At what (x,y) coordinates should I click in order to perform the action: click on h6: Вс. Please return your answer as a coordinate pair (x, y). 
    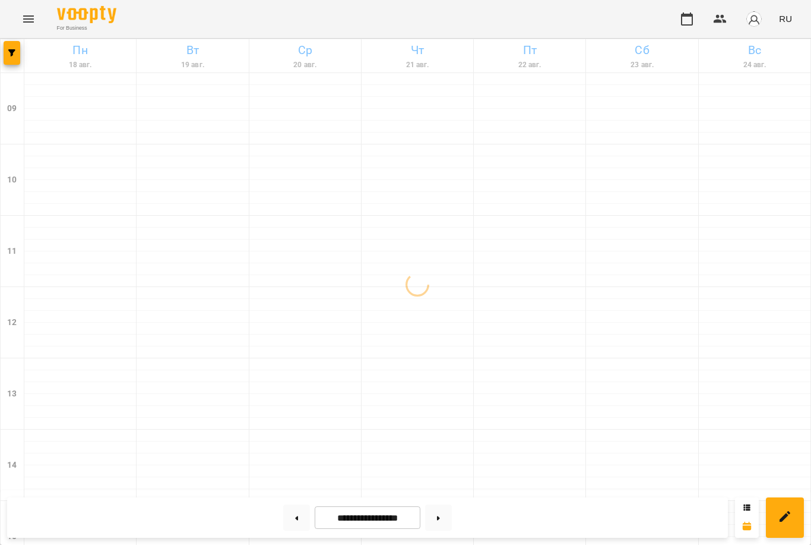
    Looking at the image, I should click on (755, 50).